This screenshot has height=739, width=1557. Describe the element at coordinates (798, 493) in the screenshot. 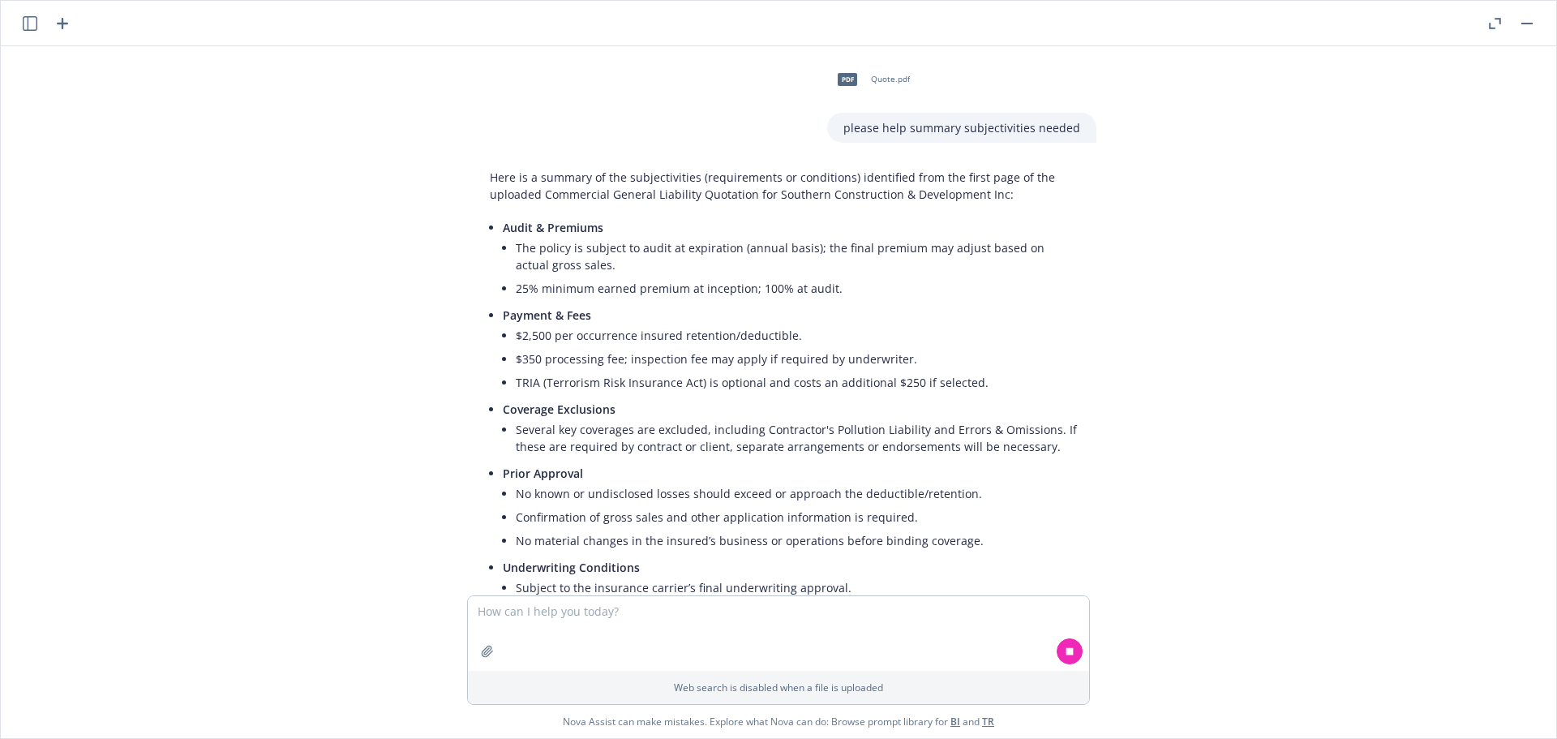

I see `li: No known or undisclosed losses should exceed or approach the deductible/retention.` at that location.